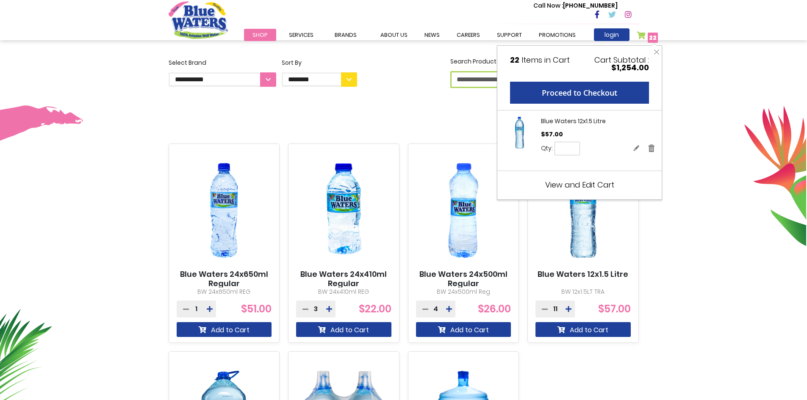 This screenshot has height=400, width=807. I want to click on a: store logo, so click(198, 20).